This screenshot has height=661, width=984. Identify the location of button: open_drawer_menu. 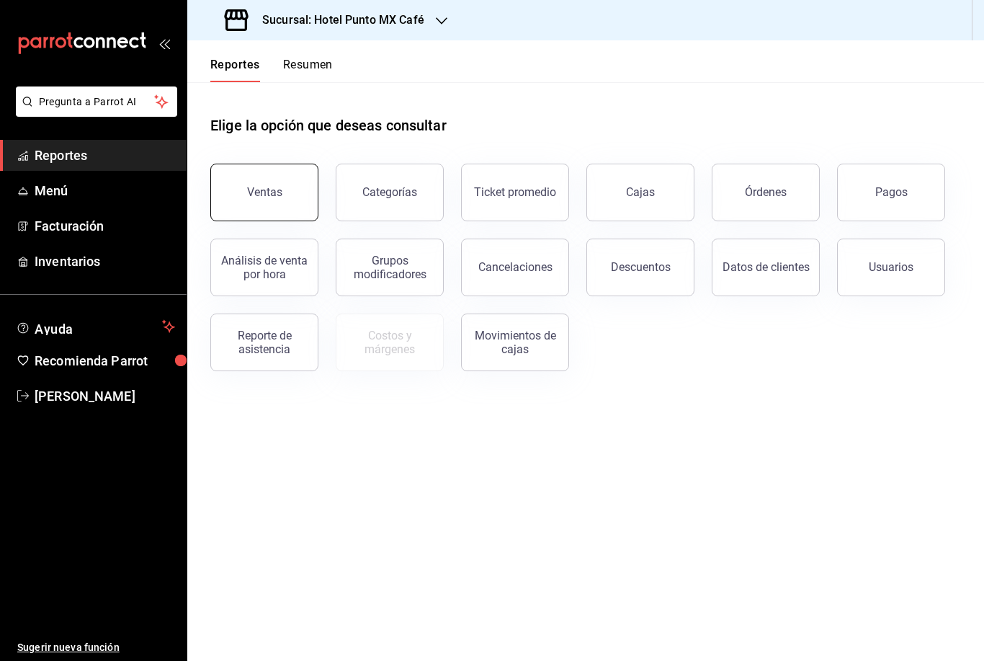
(164, 43).